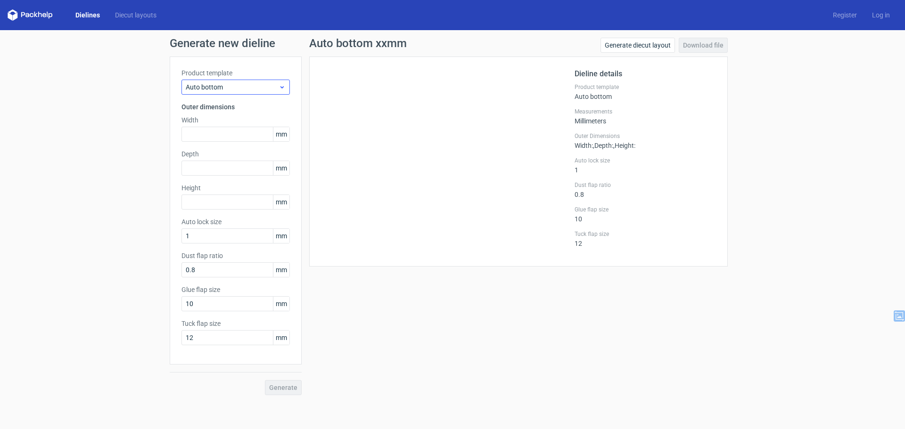 Image resolution: width=905 pixels, height=429 pixels. What do you see at coordinates (236, 107) in the screenshot?
I see `h3: Outer dimensions` at bounding box center [236, 107].